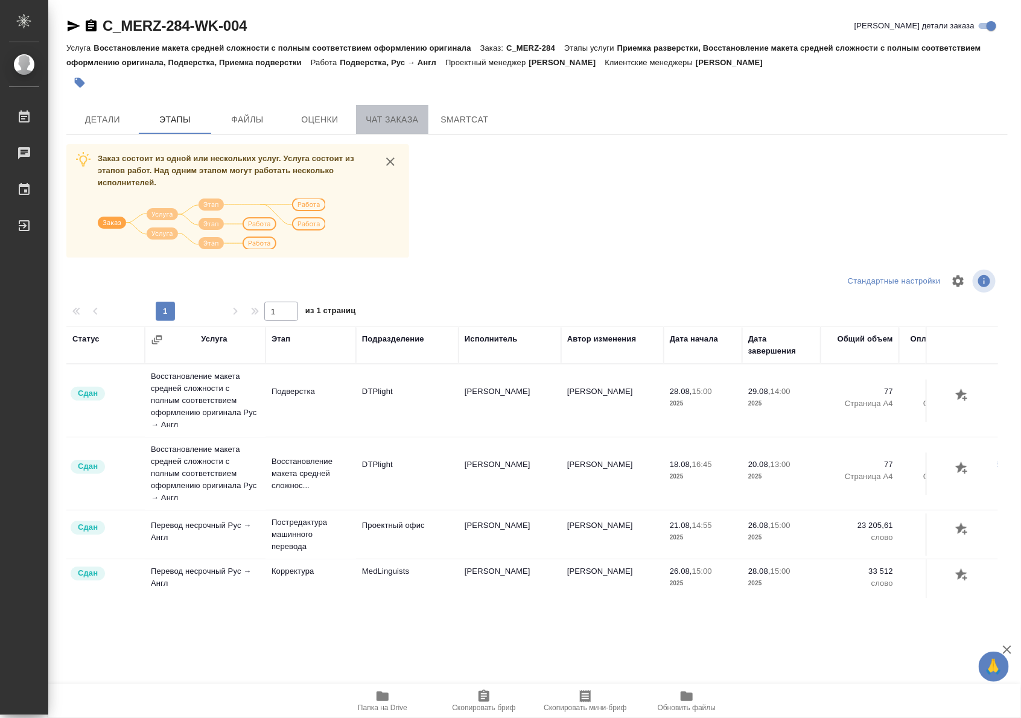  Describe the element at coordinates (702, 525) in the screenshot. I see `p: 14:55` at that location.